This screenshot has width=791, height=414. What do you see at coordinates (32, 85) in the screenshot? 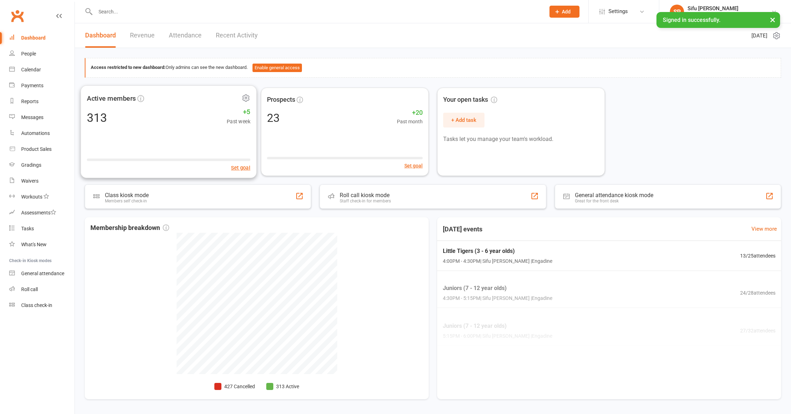
I see `div: Payments` at bounding box center [32, 85].